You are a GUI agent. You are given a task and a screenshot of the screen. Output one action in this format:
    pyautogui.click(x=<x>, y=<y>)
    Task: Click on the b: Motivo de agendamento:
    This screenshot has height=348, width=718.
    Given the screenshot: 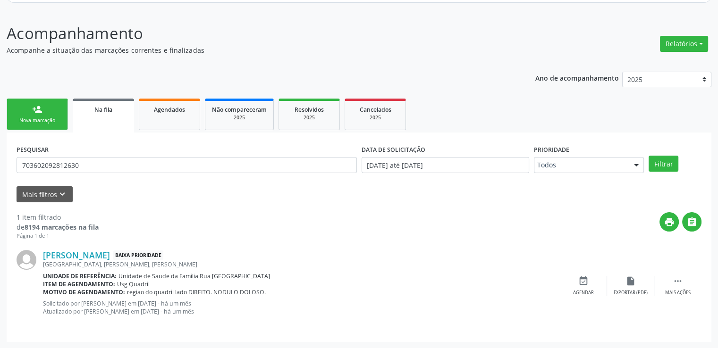 What is the action you would take?
    pyautogui.click(x=84, y=292)
    